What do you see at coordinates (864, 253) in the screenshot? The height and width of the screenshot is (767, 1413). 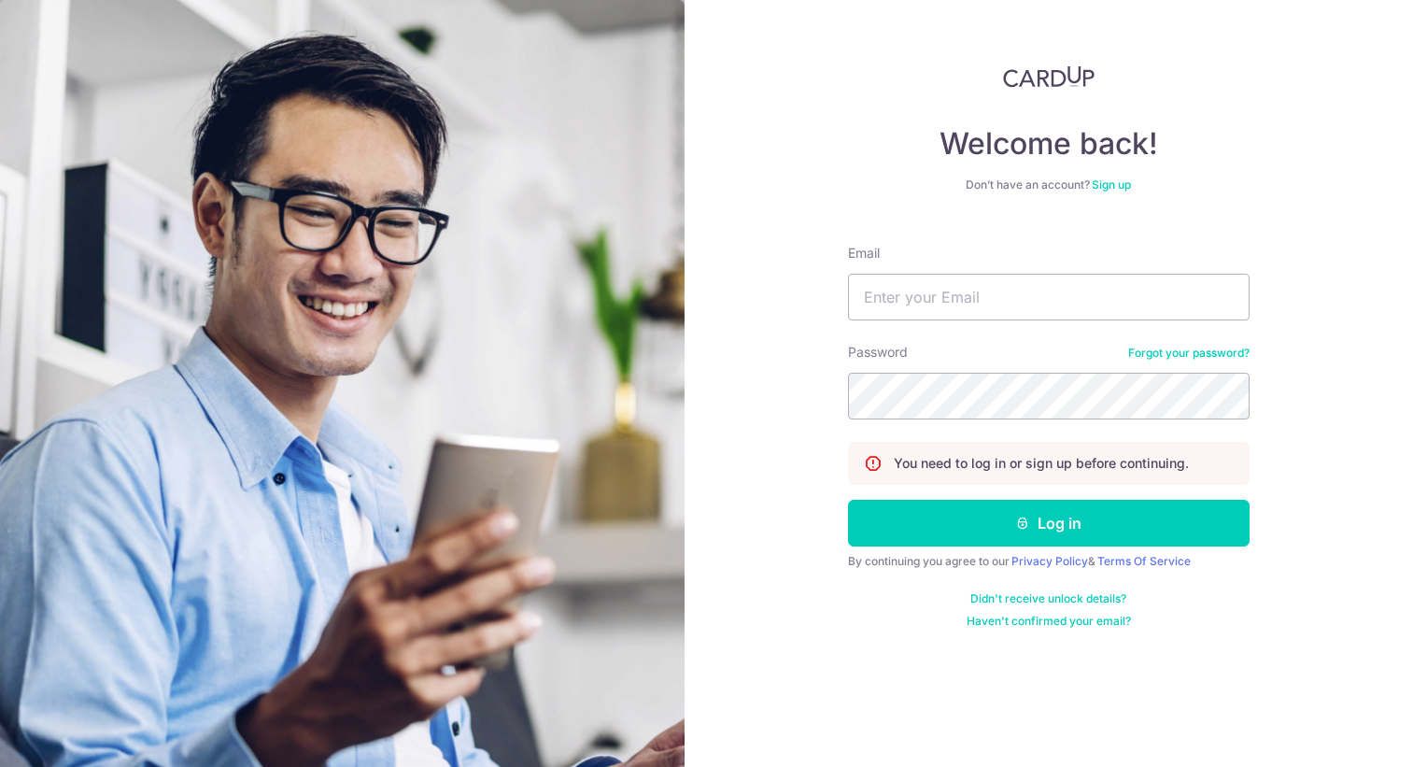 I see `label: Email` at bounding box center [864, 253].